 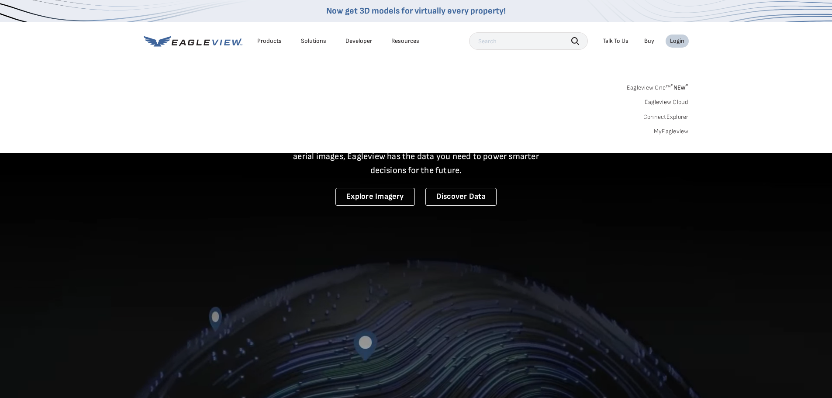 What do you see at coordinates (615, 41) in the screenshot?
I see `div: Talk To Us` at bounding box center [615, 41].